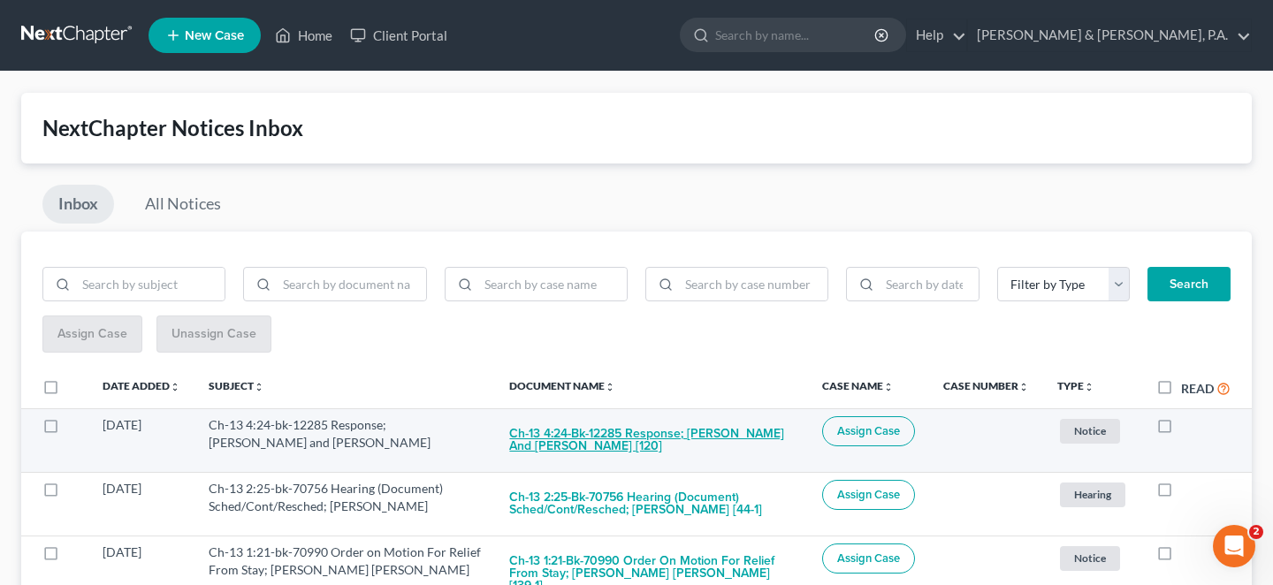 The height and width of the screenshot is (585, 1273). I want to click on a: Home, so click(303, 35).